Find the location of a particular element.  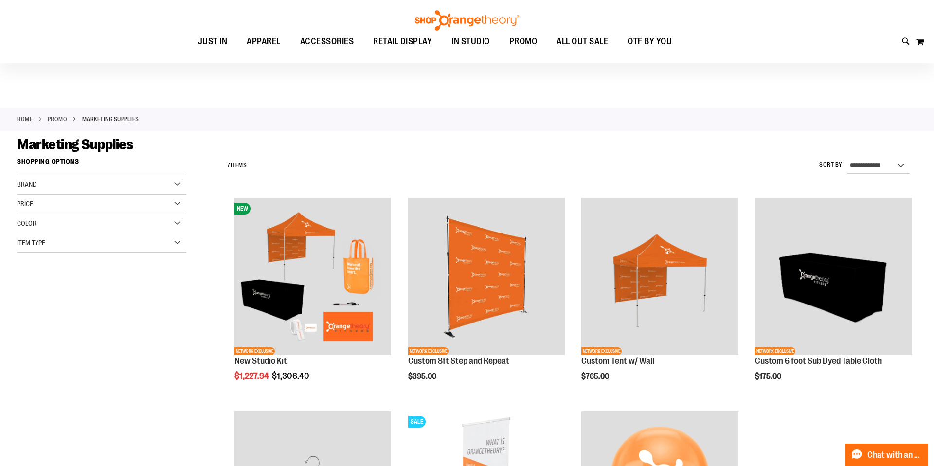

a: OTF 8ft Step and RepeatNETWORK EXCLUSIVE is located at coordinates (486, 277).